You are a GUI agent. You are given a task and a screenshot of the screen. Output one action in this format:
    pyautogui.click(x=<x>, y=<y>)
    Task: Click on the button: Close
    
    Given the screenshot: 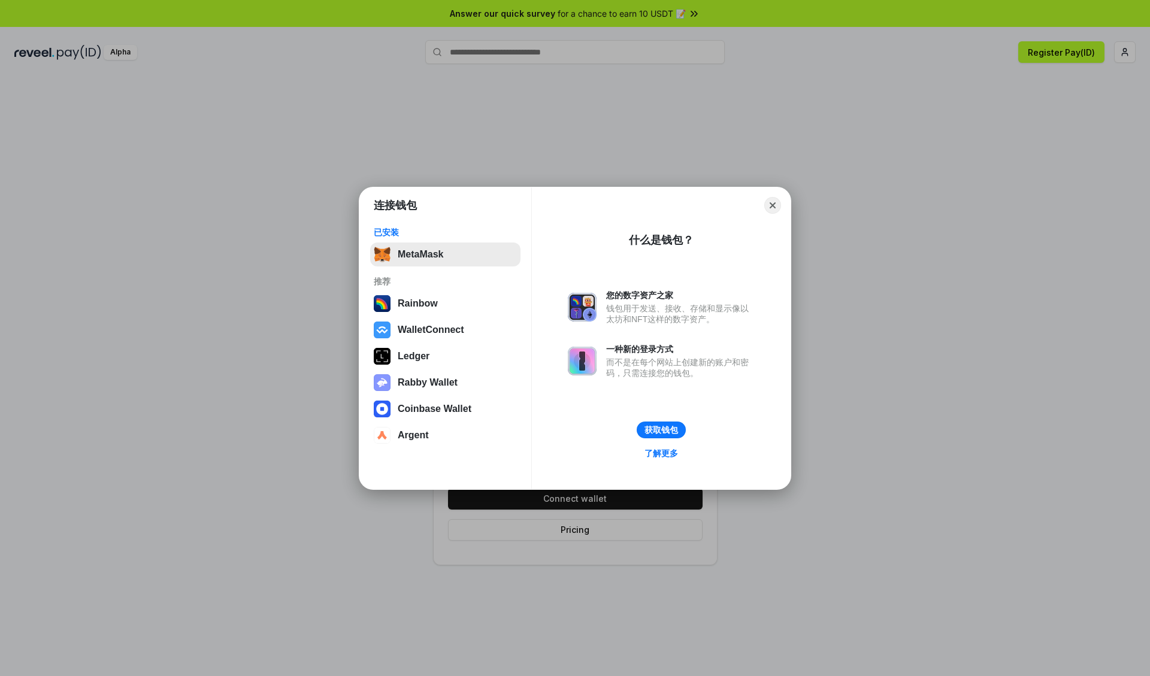 What is the action you would take?
    pyautogui.click(x=773, y=205)
    